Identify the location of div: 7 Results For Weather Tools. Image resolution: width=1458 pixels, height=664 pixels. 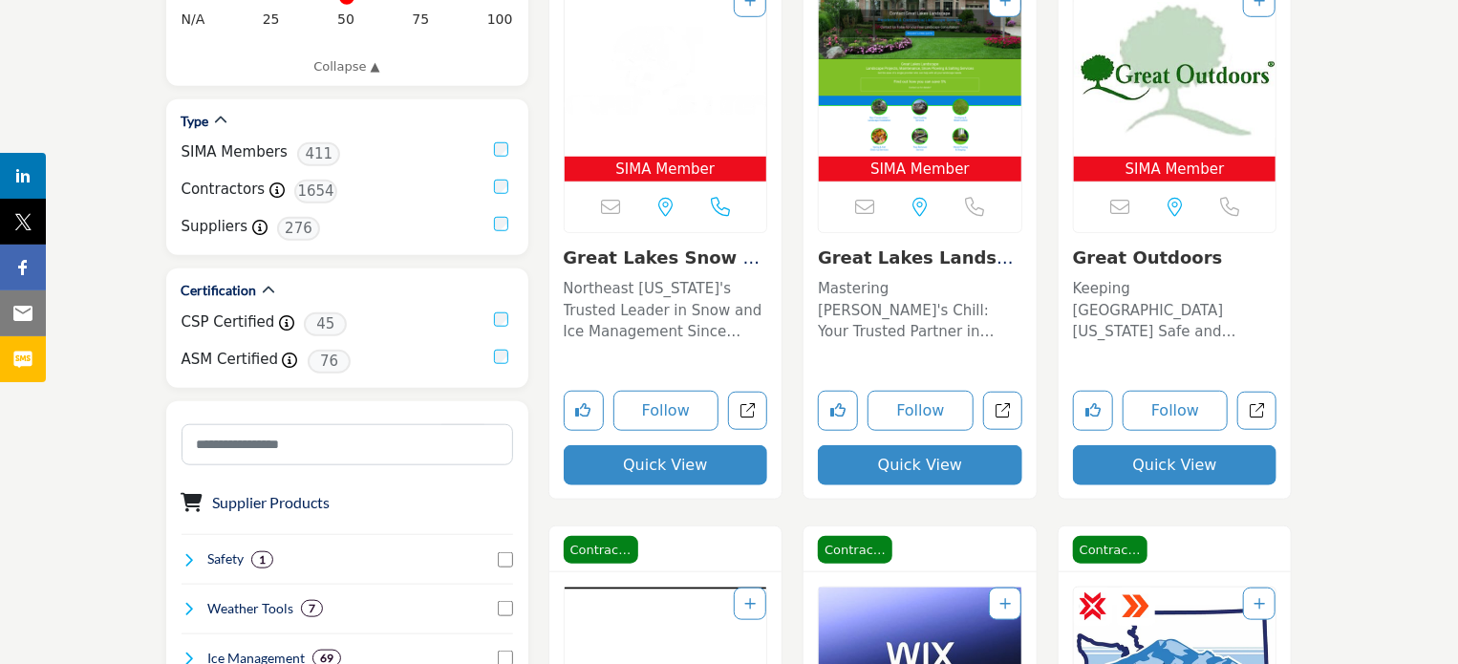
(311, 608).